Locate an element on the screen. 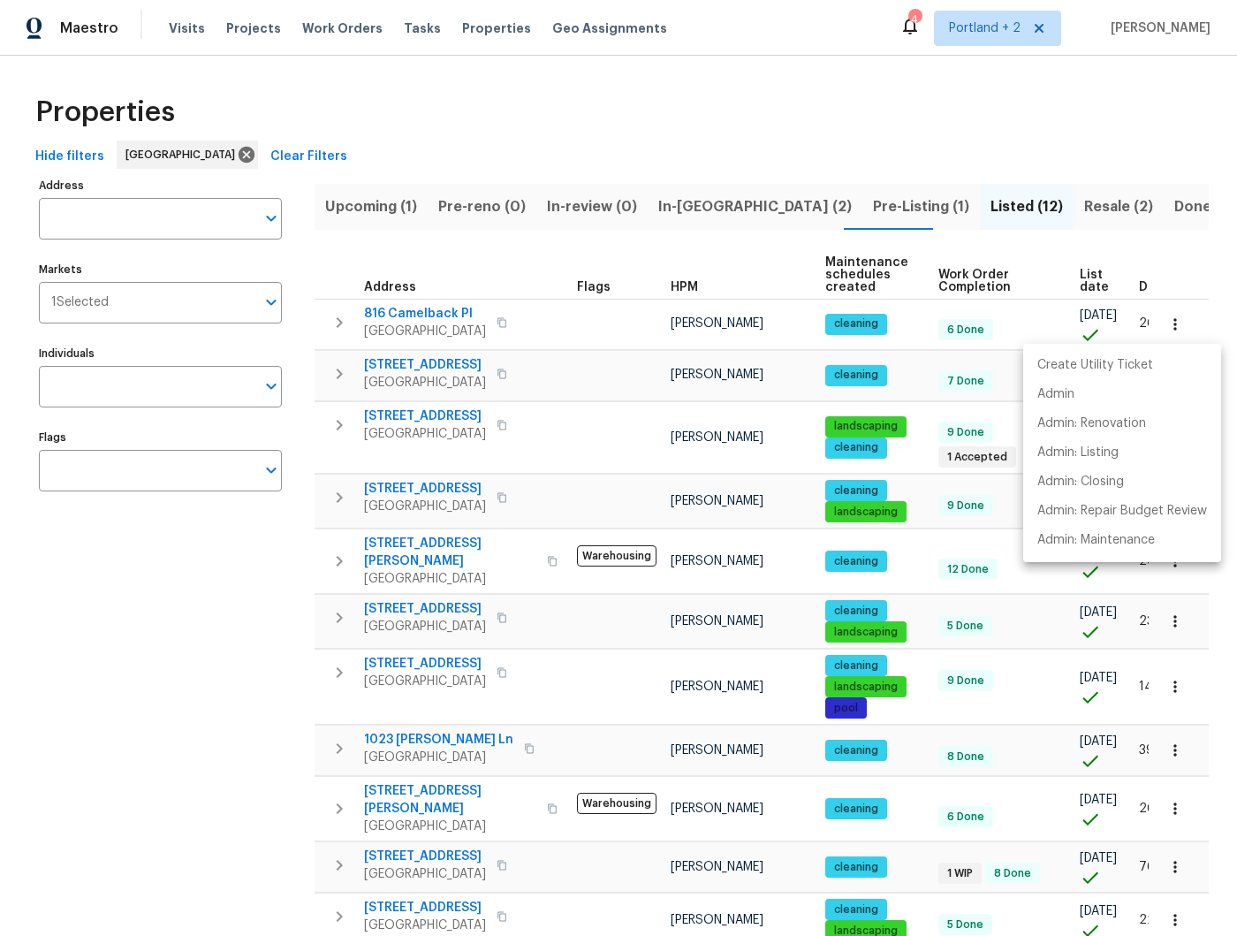 This screenshot has height=936, width=1237. p: Admin: Closing is located at coordinates (1081, 482).